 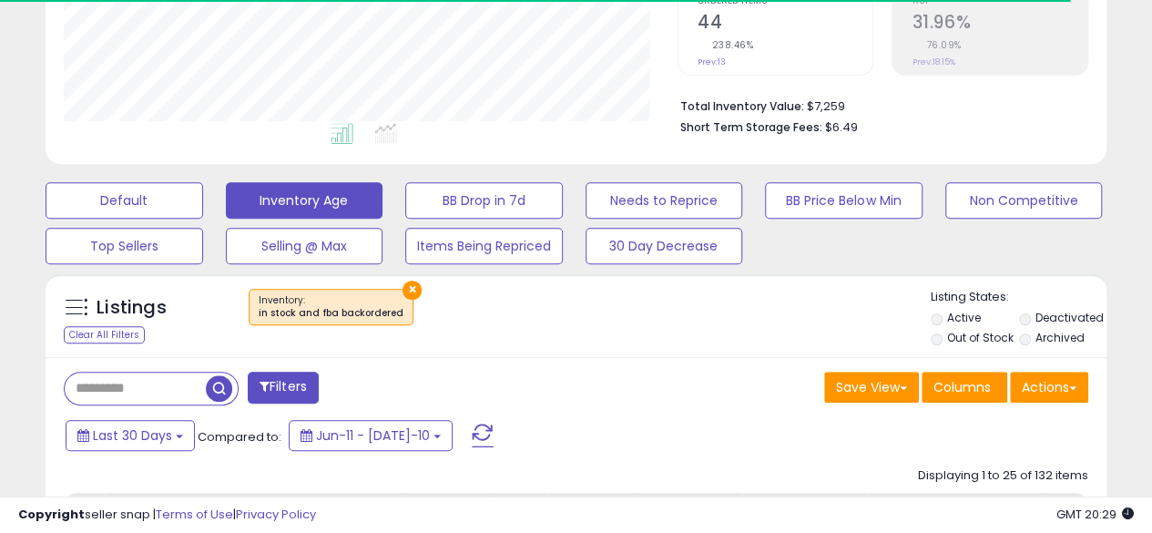 What do you see at coordinates (664, 200) in the screenshot?
I see `button: Needs to Reprice` at bounding box center [664, 200].